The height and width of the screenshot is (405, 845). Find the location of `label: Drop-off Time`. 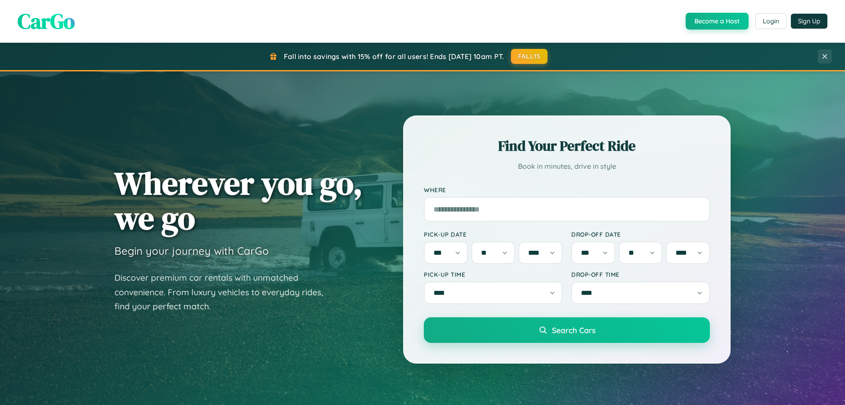

label: Drop-off Time is located at coordinates (641, 274).